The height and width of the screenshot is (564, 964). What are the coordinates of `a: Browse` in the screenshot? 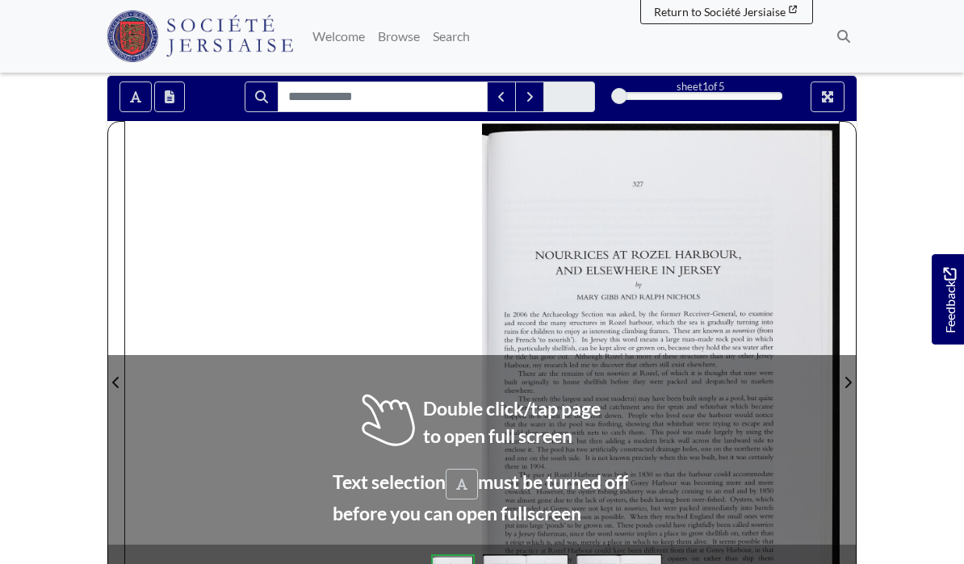 It's located at (399, 36).